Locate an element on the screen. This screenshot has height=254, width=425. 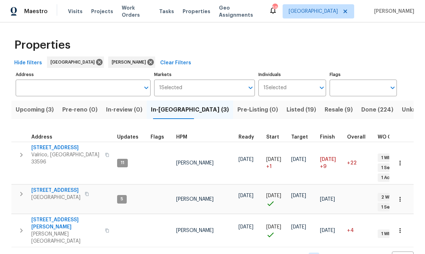
span: Visits is located at coordinates (75, 11).